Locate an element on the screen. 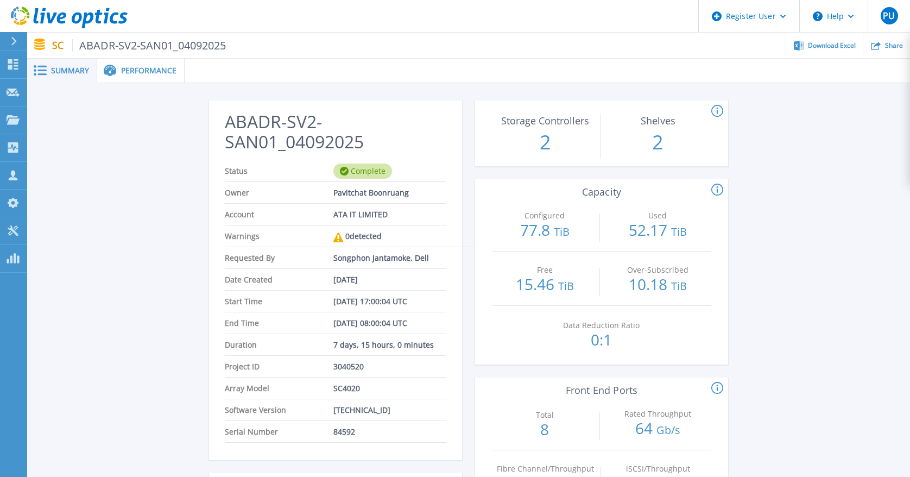 This screenshot has width=910, height=477. p: Over-Subscribed is located at coordinates (658, 270).